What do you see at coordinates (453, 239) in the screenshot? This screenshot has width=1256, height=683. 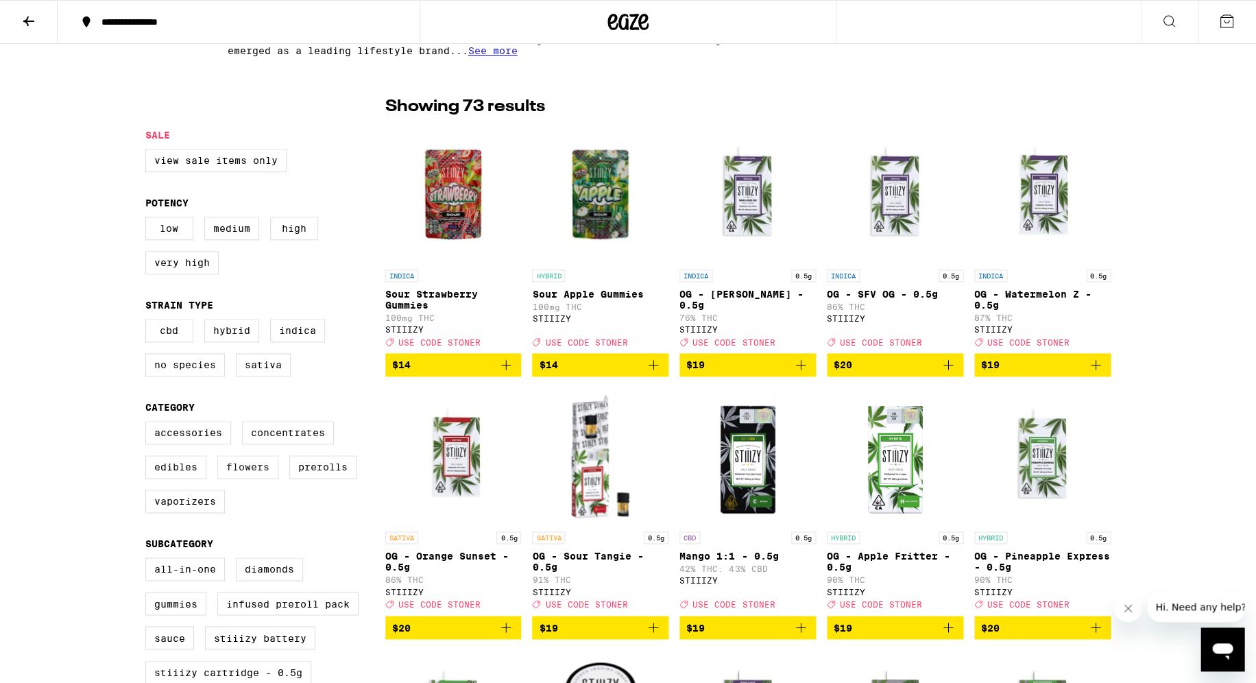 I see `a: Open page for Sour Strawberry Gummies from STIIIZY` at bounding box center [453, 239].